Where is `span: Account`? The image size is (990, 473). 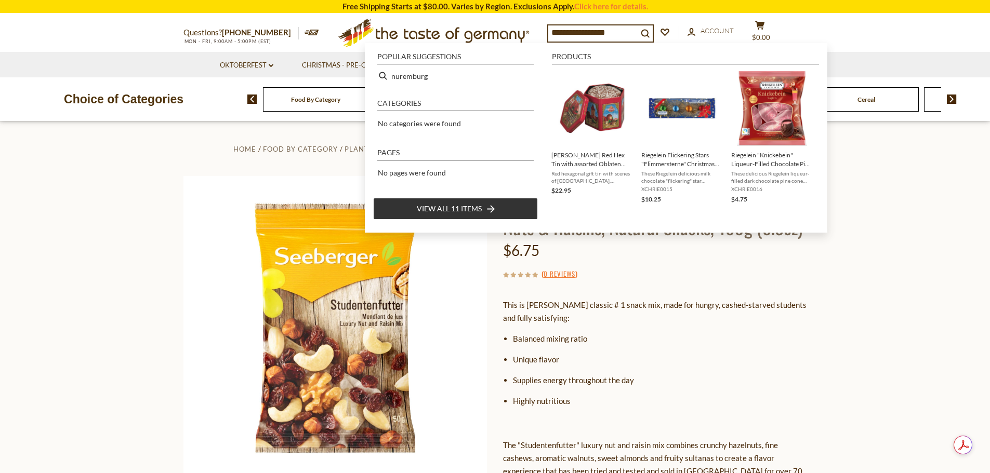
span: Account is located at coordinates (717, 31).